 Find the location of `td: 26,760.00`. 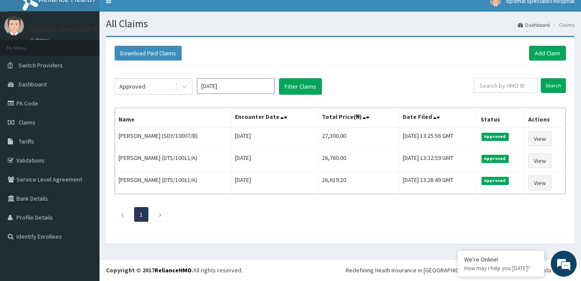

td: 26,760.00 is located at coordinates (359, 161).